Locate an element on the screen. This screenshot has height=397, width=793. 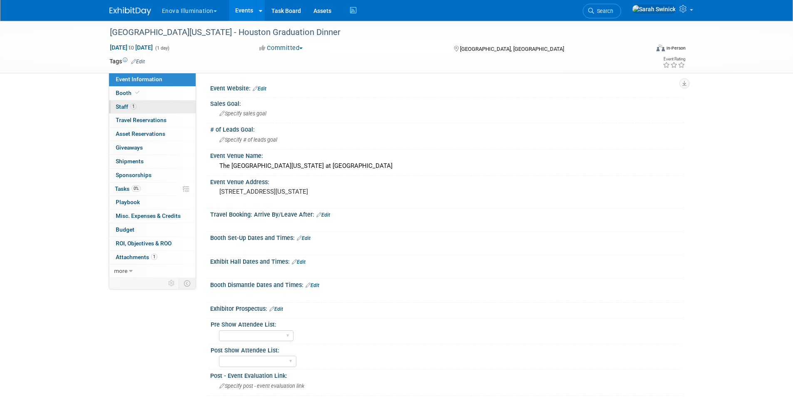
a: Giveaways is located at coordinates (152, 148).